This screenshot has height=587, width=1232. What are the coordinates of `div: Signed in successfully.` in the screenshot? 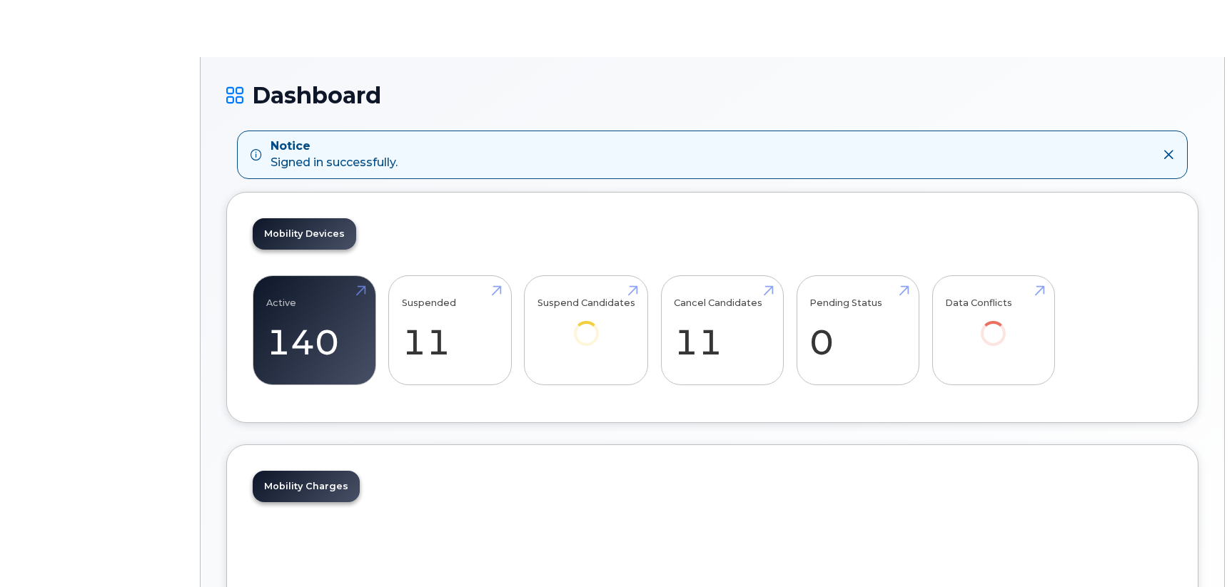 It's located at (334, 155).